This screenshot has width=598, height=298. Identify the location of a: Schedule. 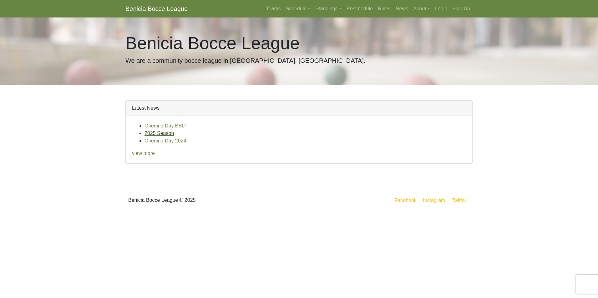
(298, 9).